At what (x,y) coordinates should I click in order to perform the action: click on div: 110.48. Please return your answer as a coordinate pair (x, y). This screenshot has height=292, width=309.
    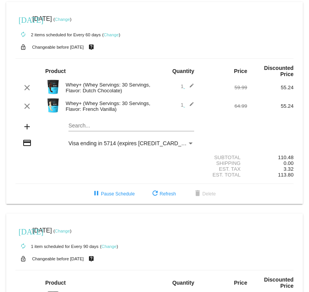
    Looking at the image, I should click on (270, 157).